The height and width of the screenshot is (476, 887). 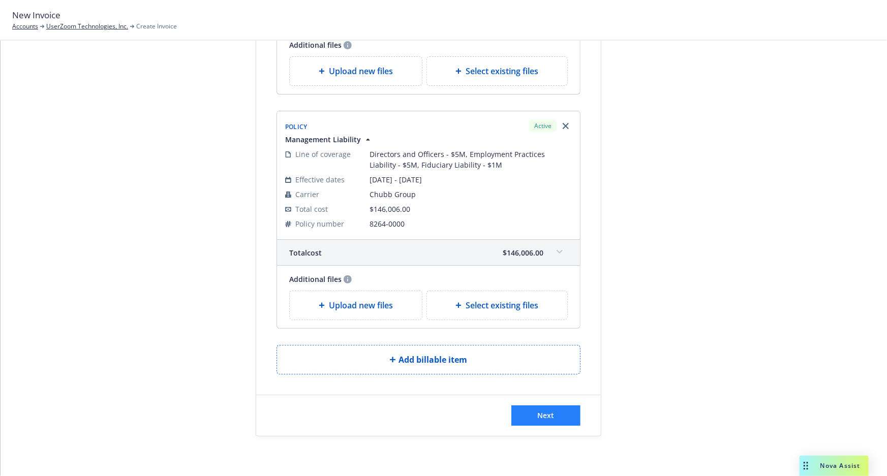 I want to click on a: Remove browser, so click(x=566, y=126).